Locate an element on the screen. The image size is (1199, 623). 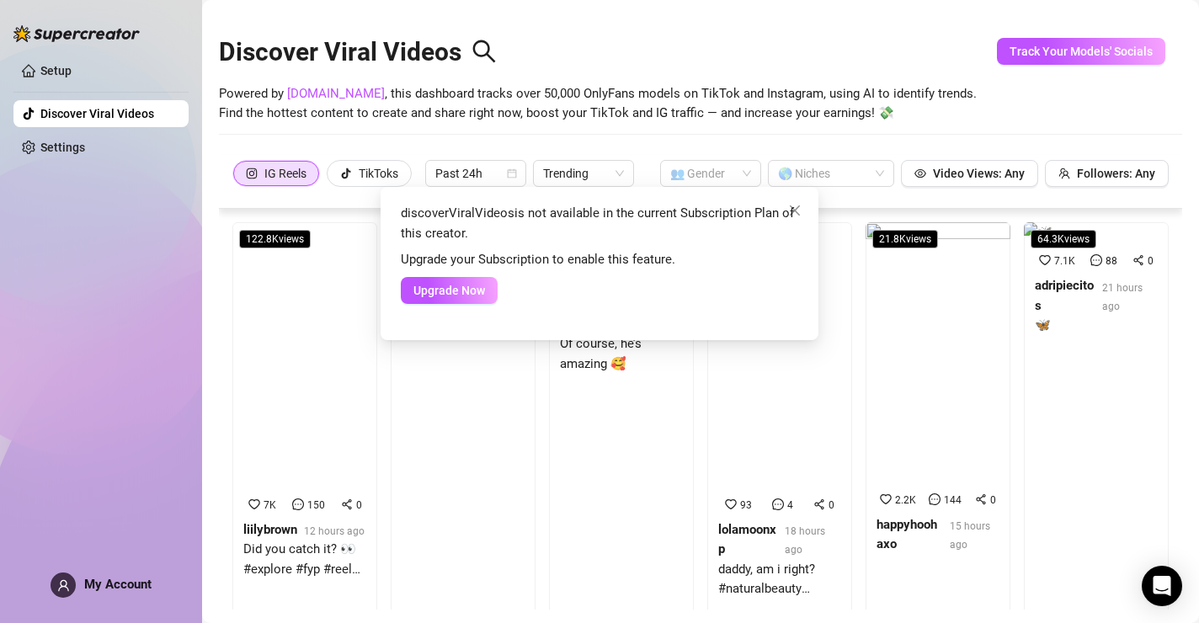
button: Upgrade Now is located at coordinates (449, 290).